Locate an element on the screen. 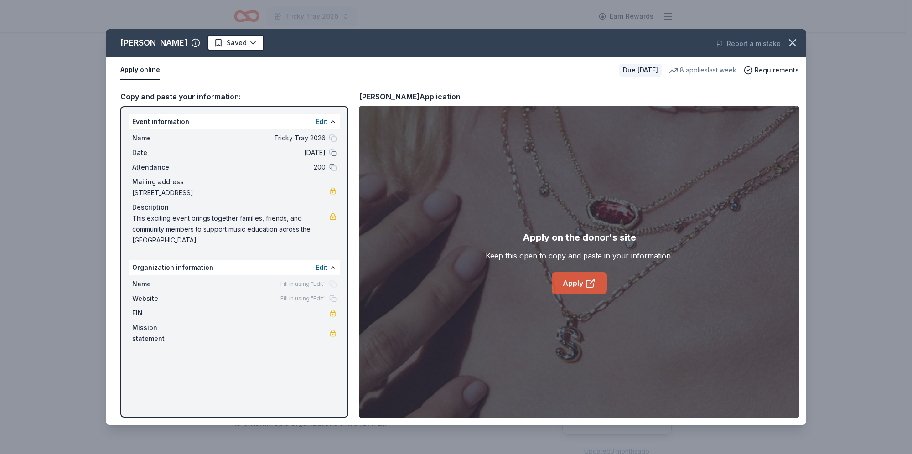 This screenshot has height=454, width=912. div: Keep this open to copy and paste in your information. is located at coordinates (579, 256).